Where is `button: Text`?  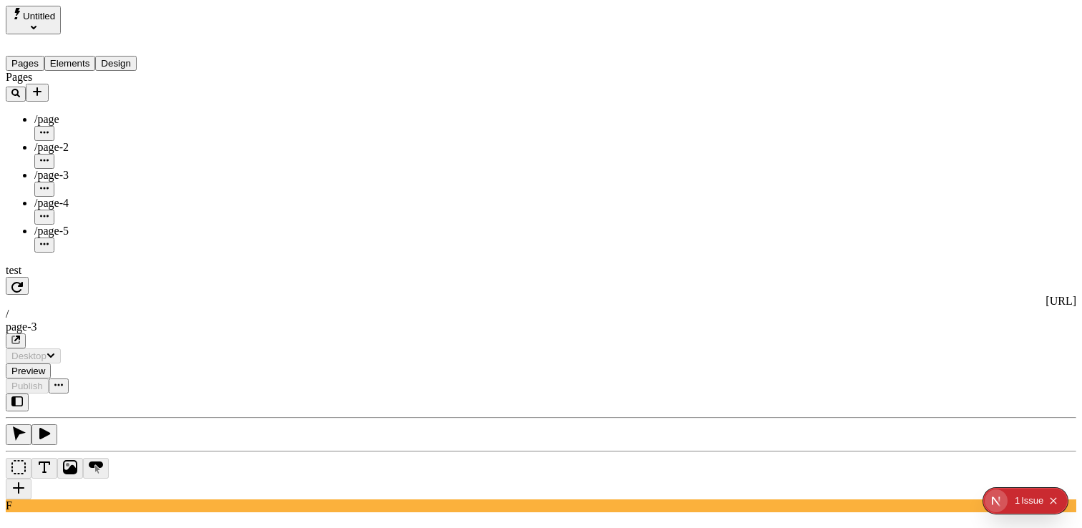
button: Text is located at coordinates (44, 468).